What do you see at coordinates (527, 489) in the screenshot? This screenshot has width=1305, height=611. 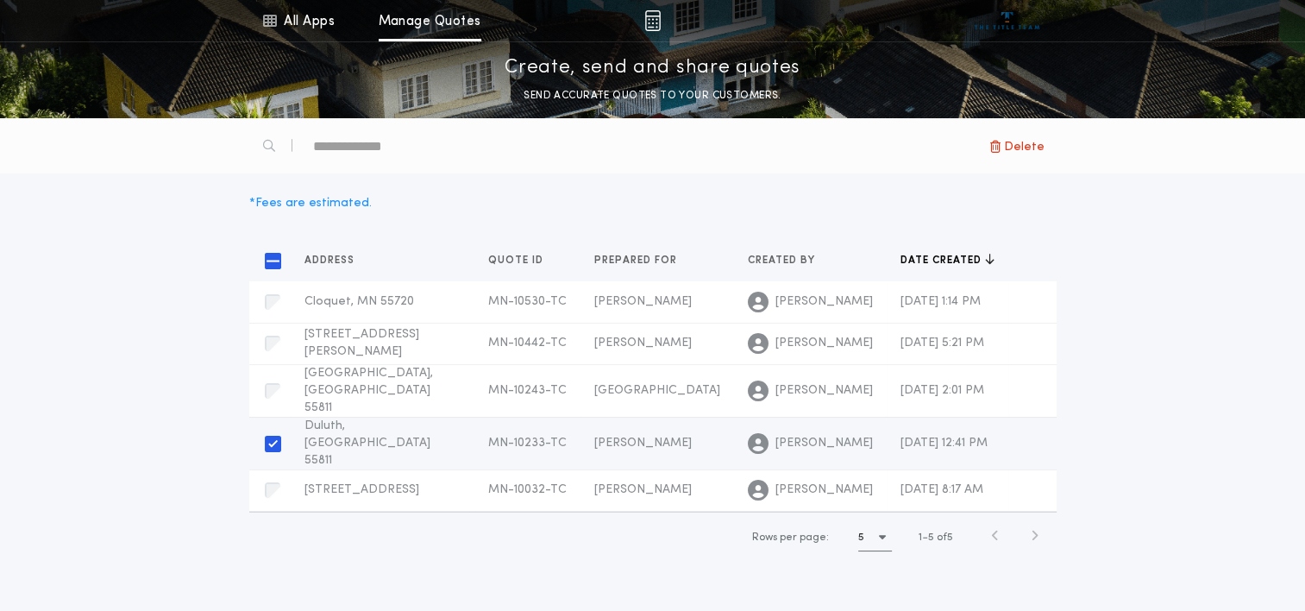 I see `span: MN-10032-TC` at bounding box center [527, 489].